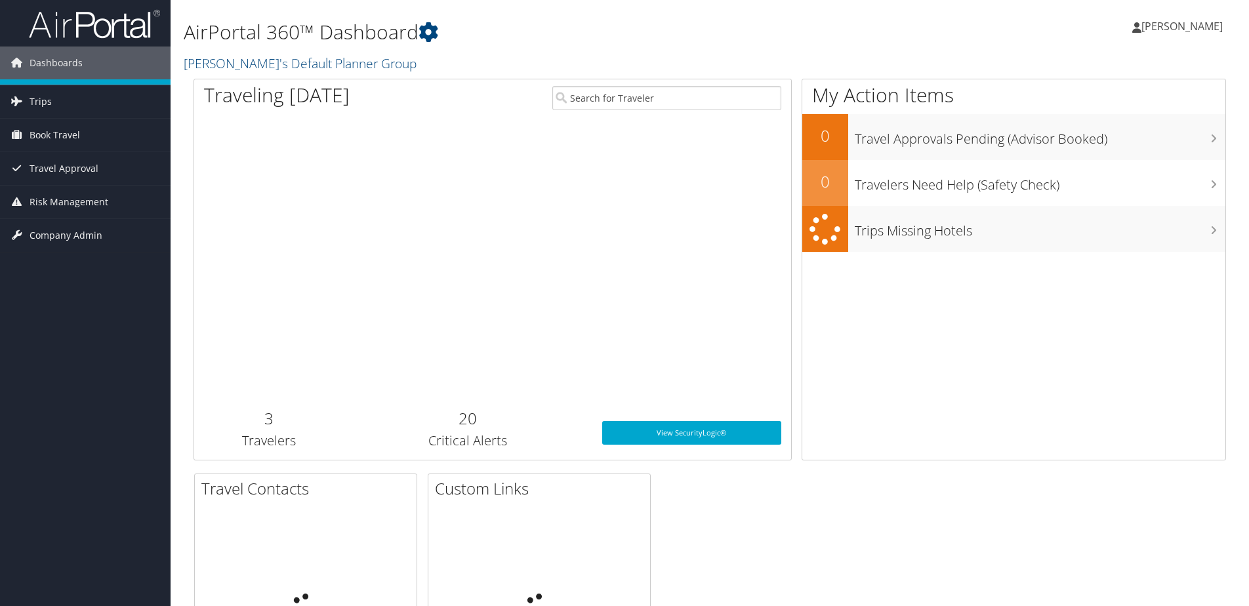 This screenshot has height=606, width=1249. Describe the element at coordinates (41, 102) in the screenshot. I see `span: Trips` at that location.